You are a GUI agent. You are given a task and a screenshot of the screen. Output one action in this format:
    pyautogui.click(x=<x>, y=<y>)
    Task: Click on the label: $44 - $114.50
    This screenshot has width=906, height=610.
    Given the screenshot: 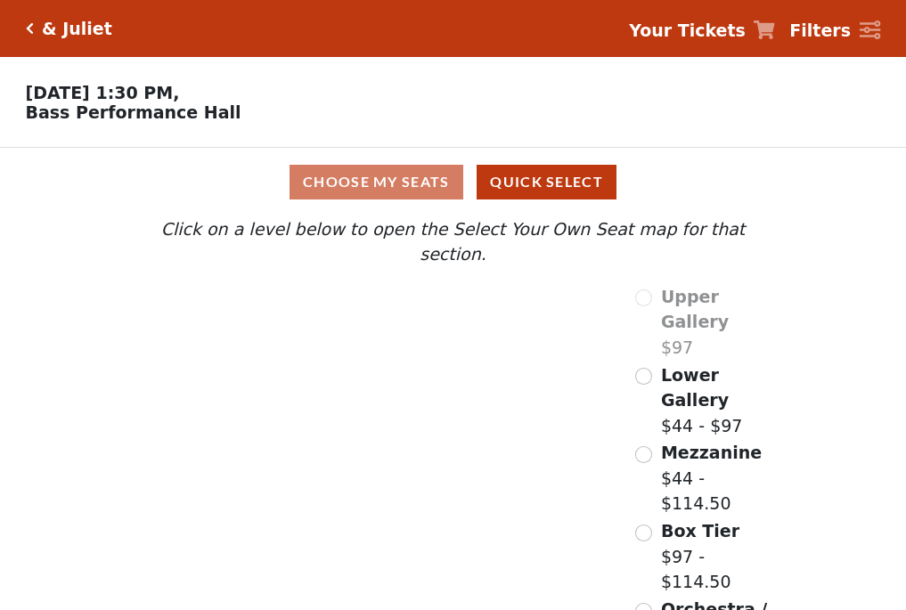 What is the action you would take?
    pyautogui.click(x=721, y=479)
    